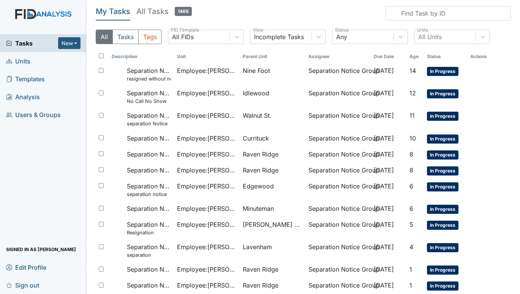 Image resolution: width=520 pixels, height=294 pixels. I want to click on input: Find Task by ID, so click(448, 13).